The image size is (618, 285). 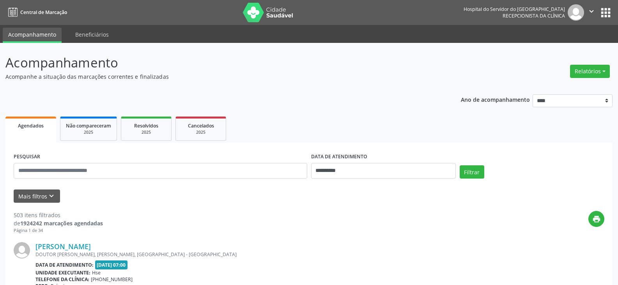 What do you see at coordinates (596, 219) in the screenshot?
I see `button: print` at bounding box center [596, 219].